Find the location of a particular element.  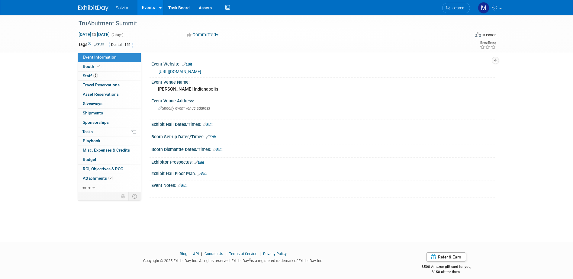

div: Event Rating is located at coordinates (488, 43).